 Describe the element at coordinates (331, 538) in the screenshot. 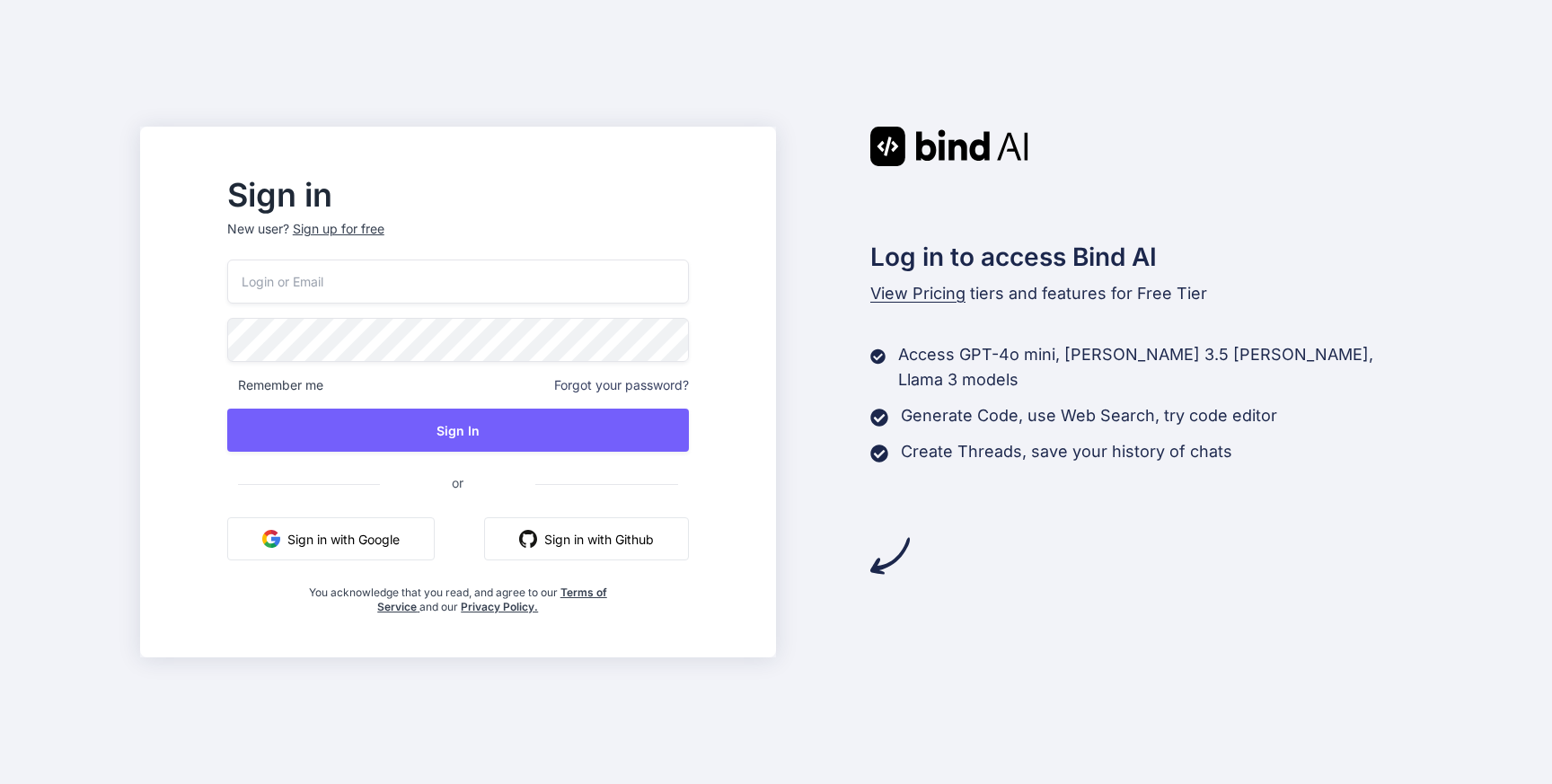

I see `button: Sign in with Google` at that location.